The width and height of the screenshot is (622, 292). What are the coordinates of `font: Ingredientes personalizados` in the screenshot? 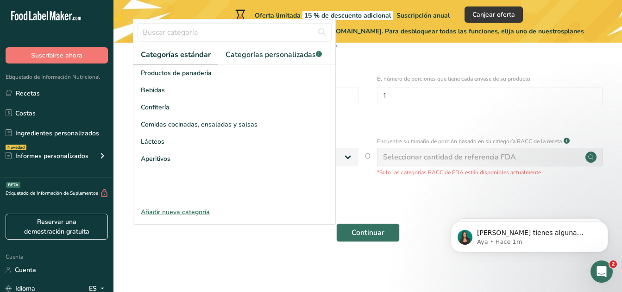 It's located at (57, 133).